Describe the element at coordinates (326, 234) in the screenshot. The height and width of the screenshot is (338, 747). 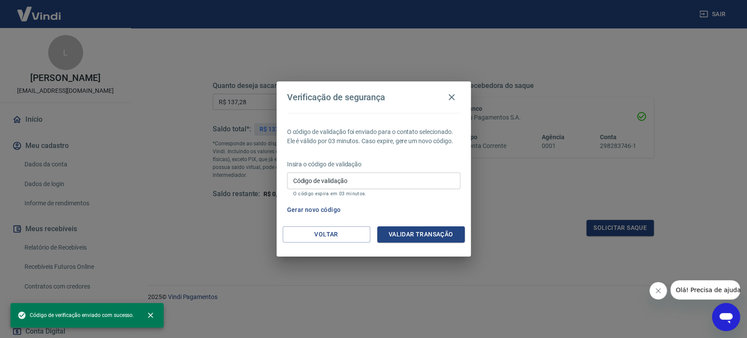
I see `button: Voltar` at that location.